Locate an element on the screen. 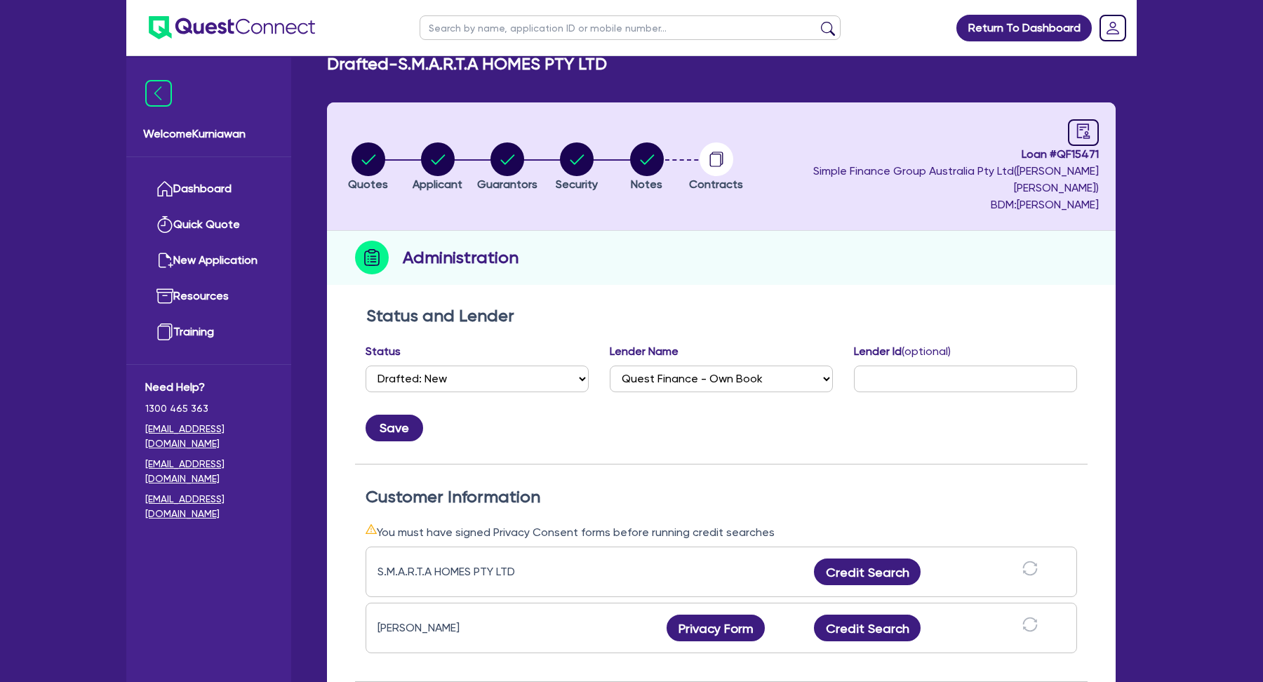  img: quick-quote is located at coordinates (165, 225).